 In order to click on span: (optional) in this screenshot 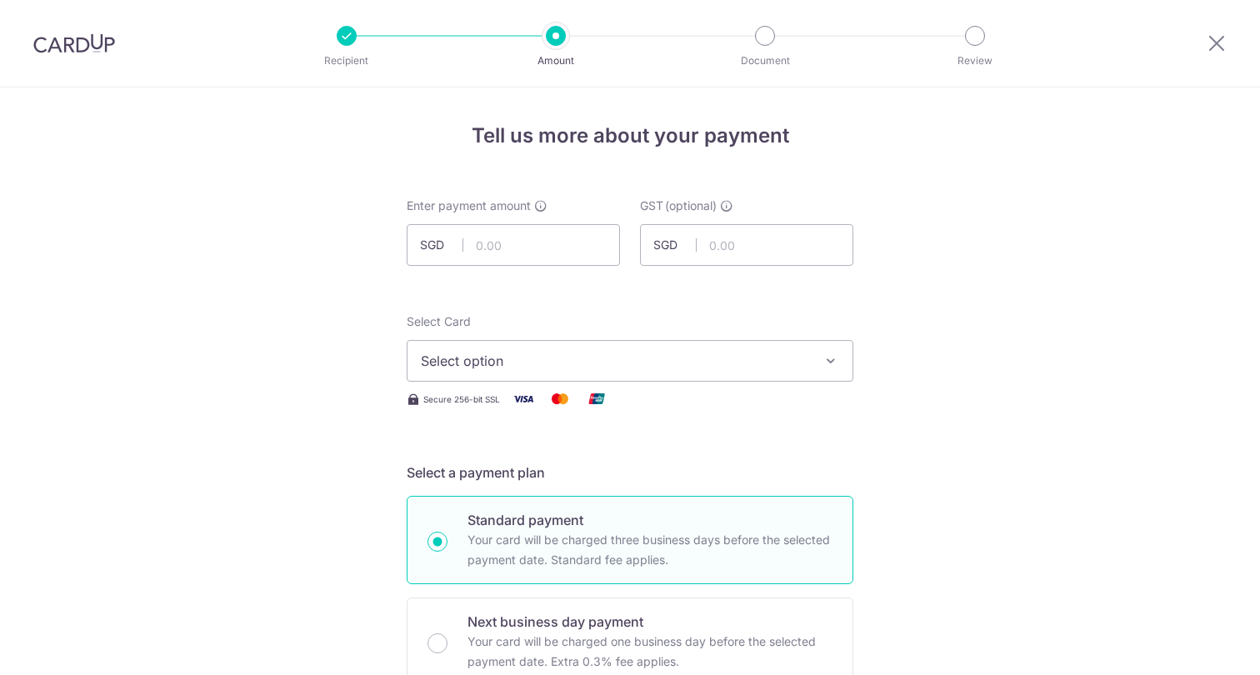, I will do `click(691, 206)`.